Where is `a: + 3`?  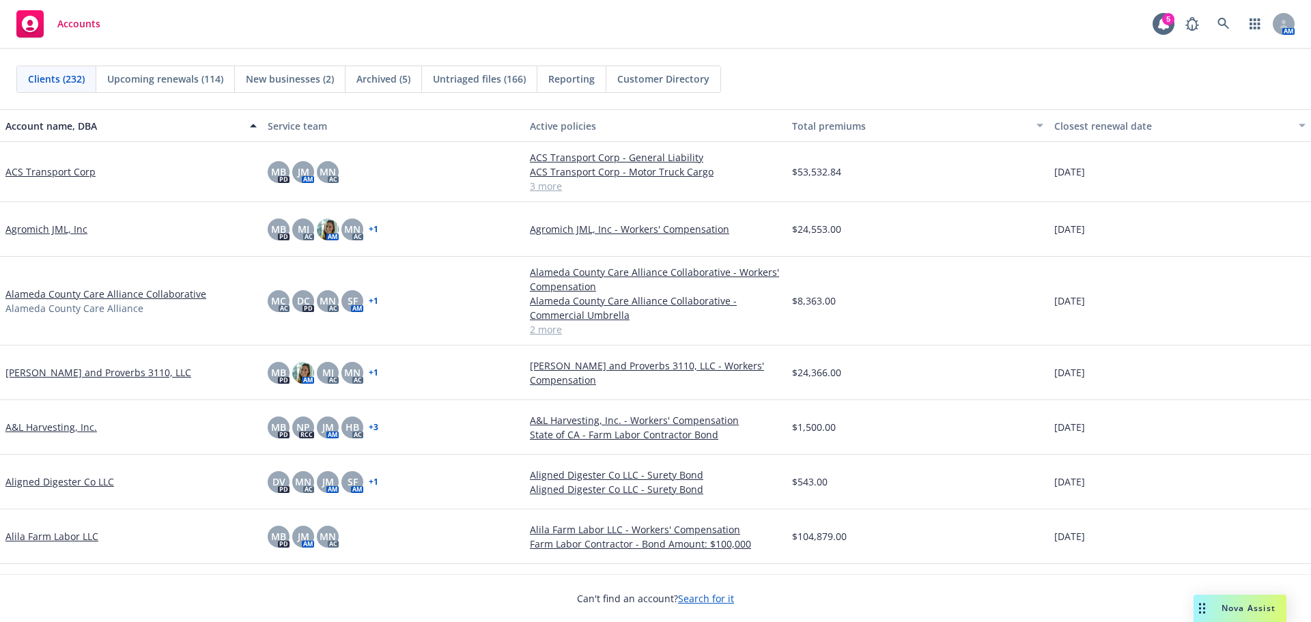 a: + 3 is located at coordinates (374, 428).